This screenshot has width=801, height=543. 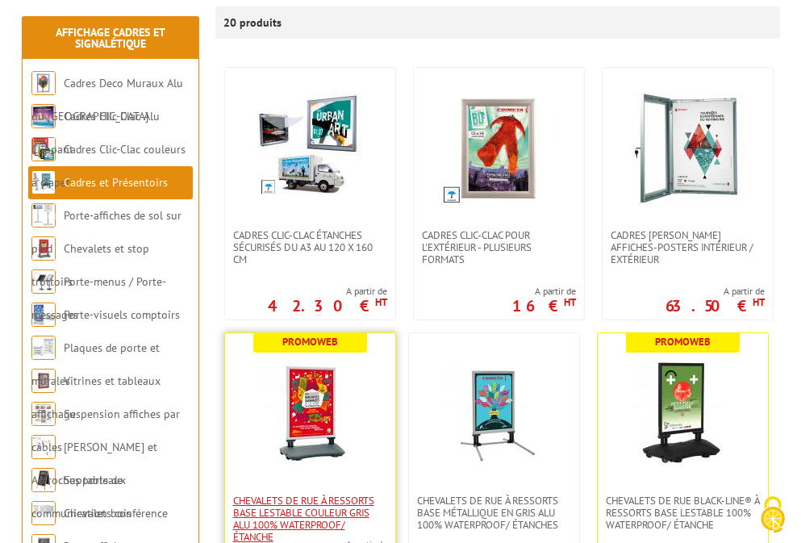 What do you see at coordinates (687, 148) in the screenshot?
I see `img: Cadres vitrines affiches-posters intérieur / extérieur` at bounding box center [687, 148].